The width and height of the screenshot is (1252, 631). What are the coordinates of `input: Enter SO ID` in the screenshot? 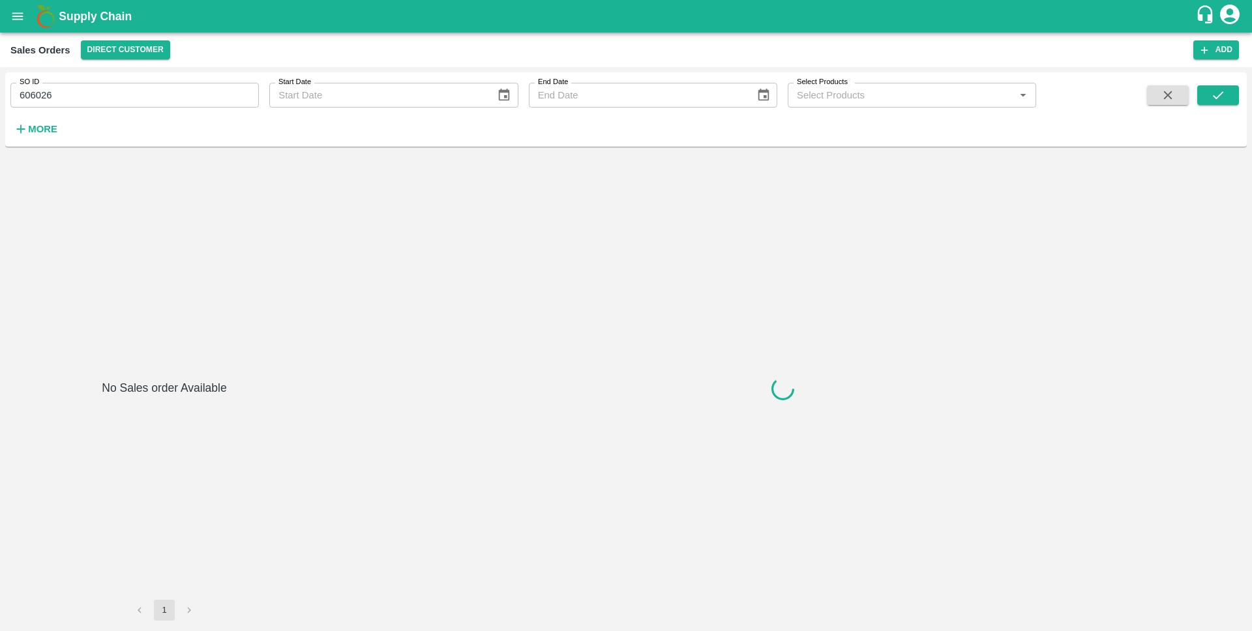 It's located at (134, 95).